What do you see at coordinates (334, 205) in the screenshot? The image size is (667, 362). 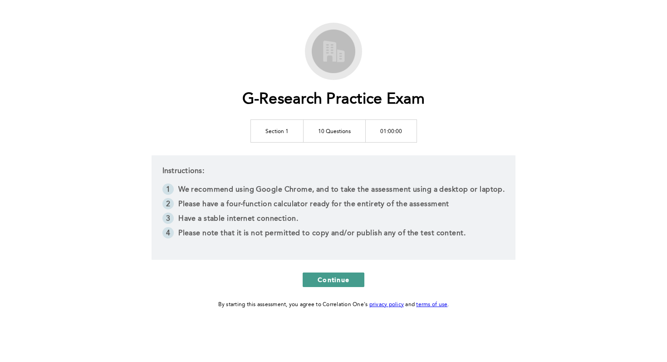 I see `li: Please have a four-function calculator ready for the entirety of the assessment` at bounding box center [334, 205].